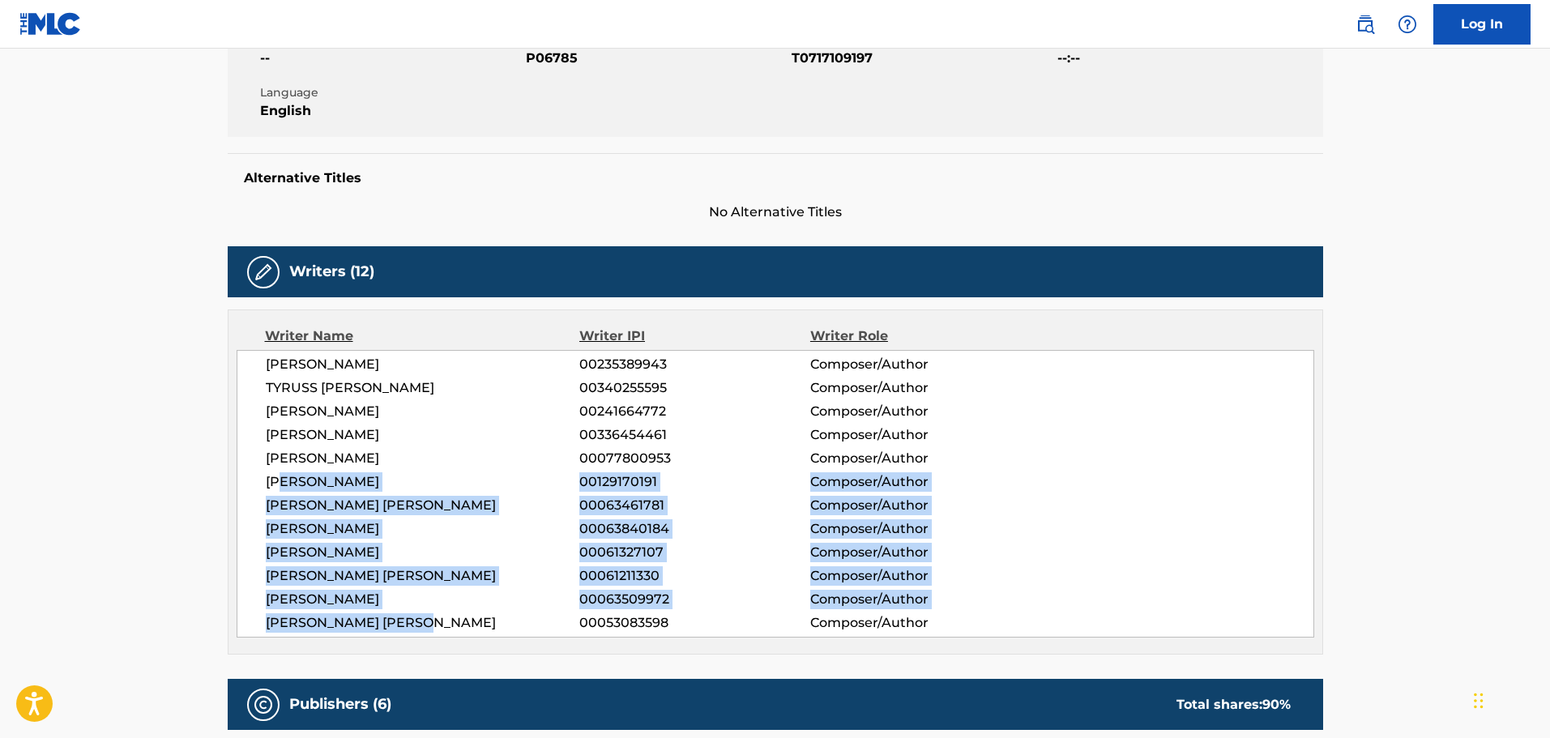 This screenshot has height=738, width=1550. I want to click on span: P06785, so click(656, 58).